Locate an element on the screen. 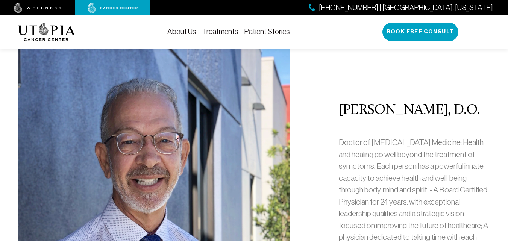 This screenshot has width=508, height=241. a: Patient Stories is located at coordinates (267, 32).